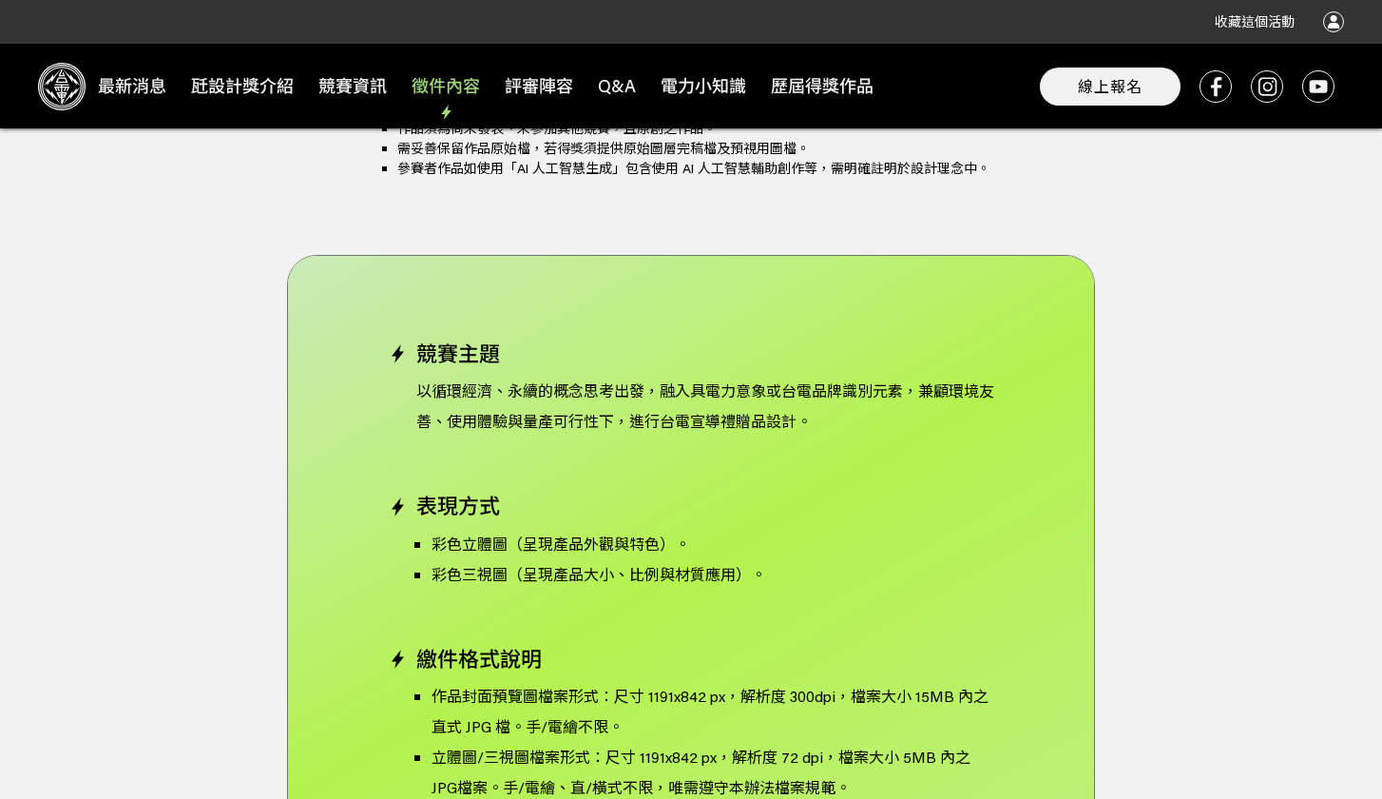 This screenshot has height=799, width=1382. What do you see at coordinates (822, 86) in the screenshot?
I see `span: 歷屆得獎作品` at bounding box center [822, 86].